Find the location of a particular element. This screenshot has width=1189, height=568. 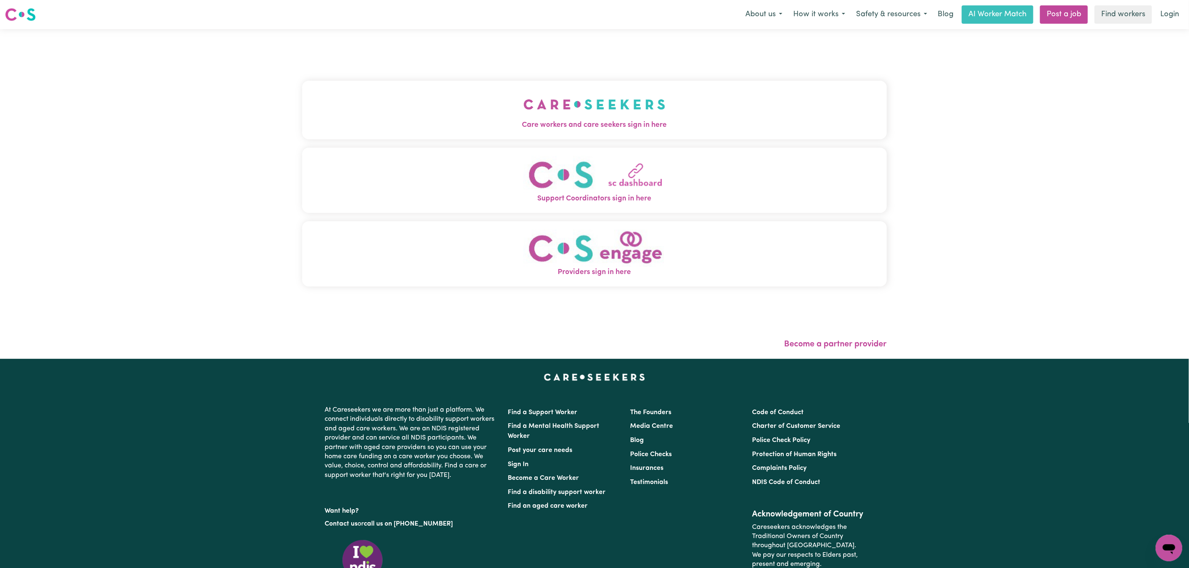

a: Testimonials is located at coordinates (649, 483).